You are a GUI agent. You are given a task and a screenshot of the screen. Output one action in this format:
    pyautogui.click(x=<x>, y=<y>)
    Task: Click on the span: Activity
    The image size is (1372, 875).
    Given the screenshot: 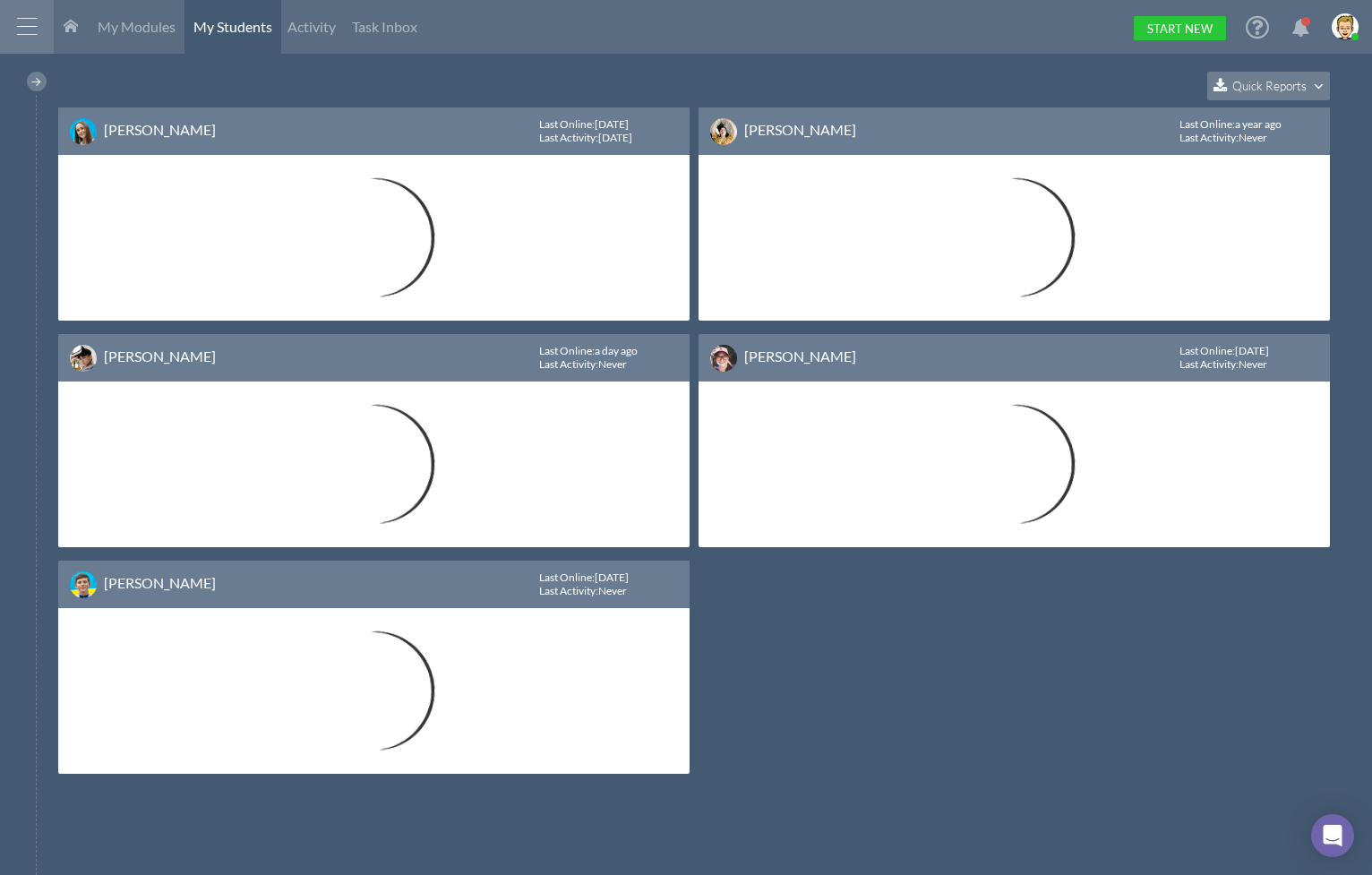 What is the action you would take?
    pyautogui.click(x=311, y=26)
    